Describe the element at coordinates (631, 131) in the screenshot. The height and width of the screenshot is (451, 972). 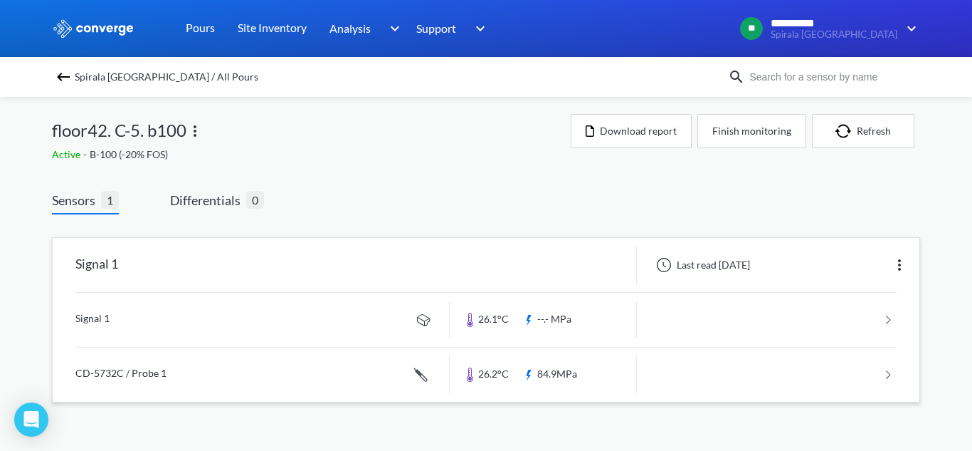
I see `button: Download report` at that location.